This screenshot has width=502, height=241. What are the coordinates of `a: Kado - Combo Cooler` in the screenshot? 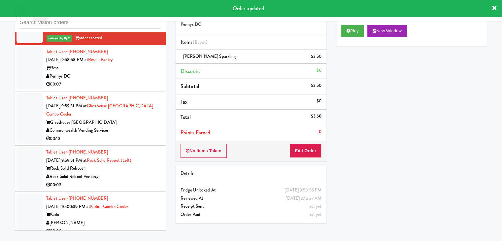 It's located at (109, 206).